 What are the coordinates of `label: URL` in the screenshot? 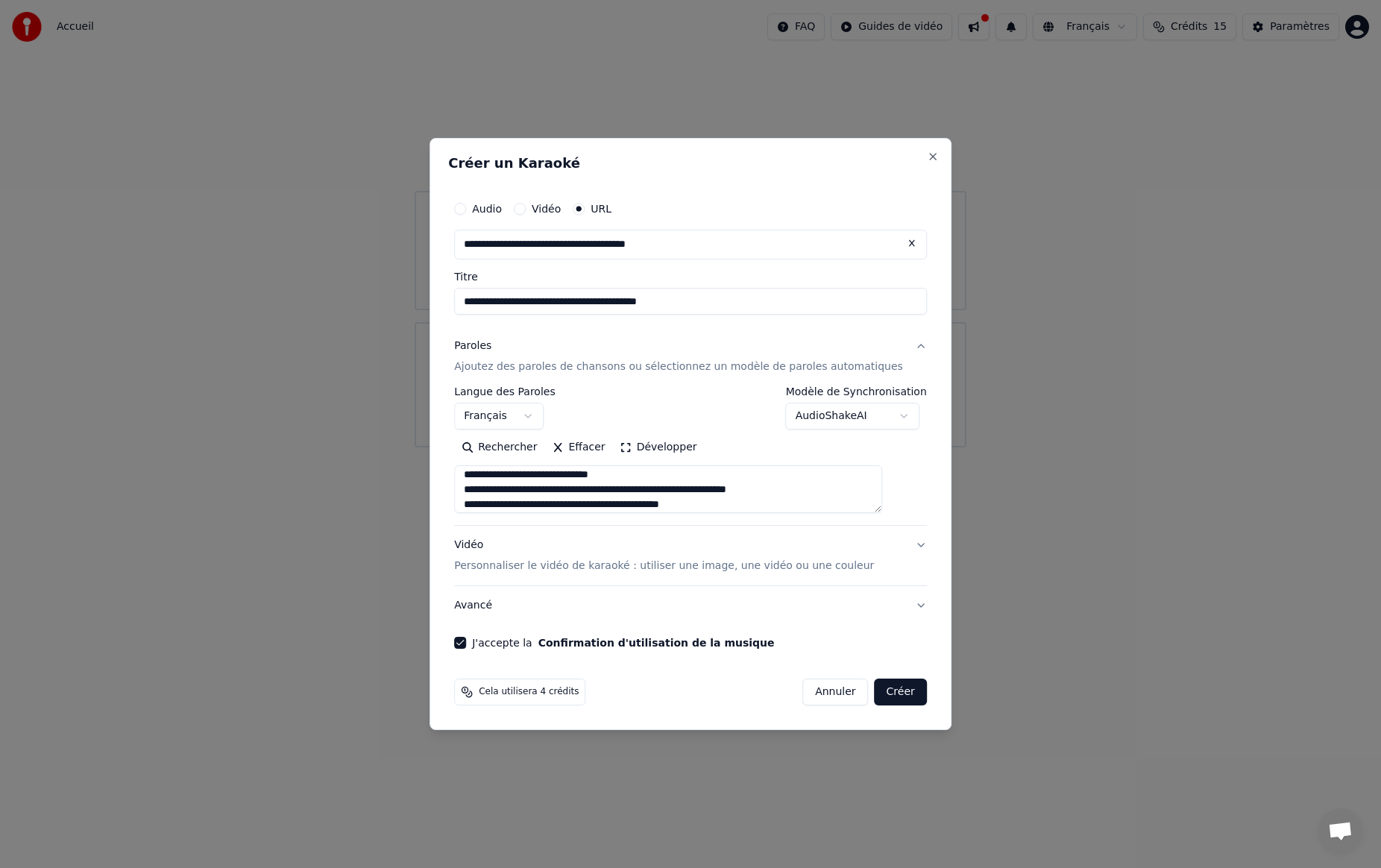 It's located at (601, 209).